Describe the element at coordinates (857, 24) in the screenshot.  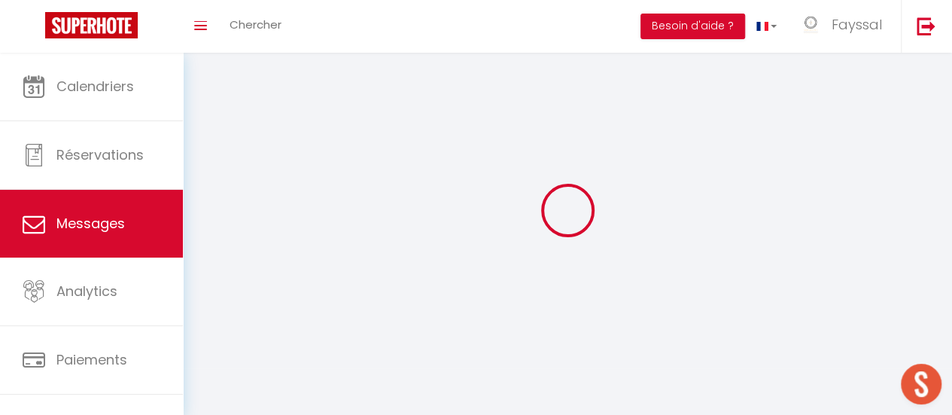
I see `span: Fayssal` at that location.